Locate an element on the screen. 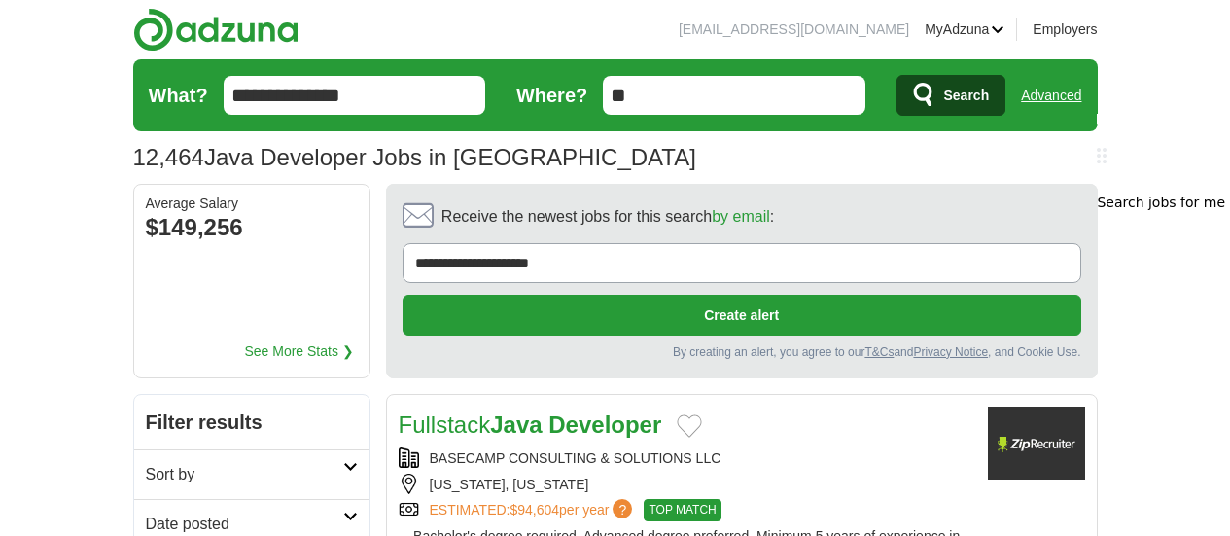 Image resolution: width=1230 pixels, height=536 pixels. a: ESTIMATED:$94,604per year? is located at coordinates (533, 509).